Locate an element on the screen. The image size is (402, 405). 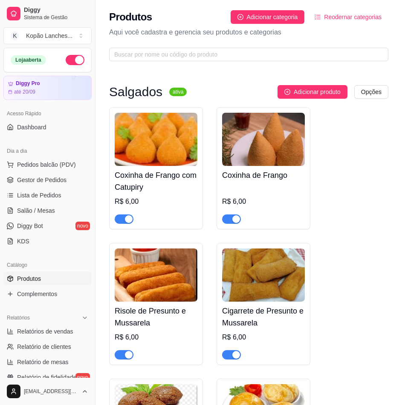
div: Acesso Rápido is located at coordinates (47, 114).